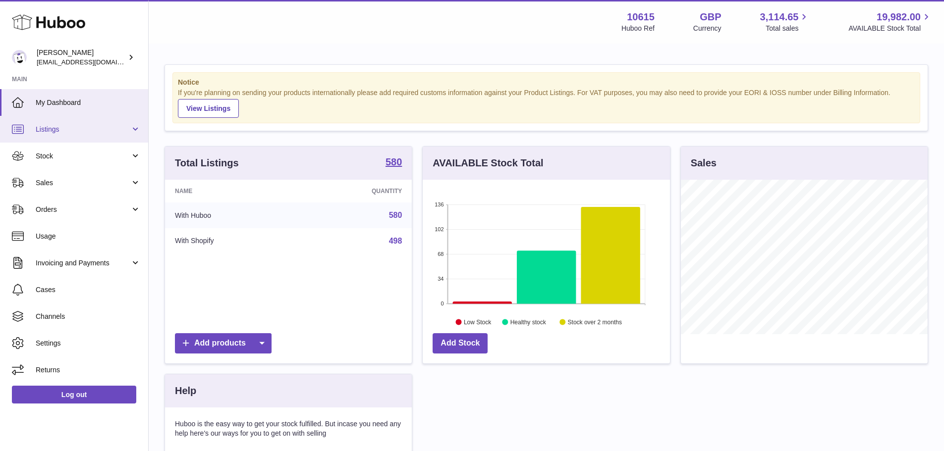  Describe the element at coordinates (704, 163) in the screenshot. I see `h3: Sales` at that location.